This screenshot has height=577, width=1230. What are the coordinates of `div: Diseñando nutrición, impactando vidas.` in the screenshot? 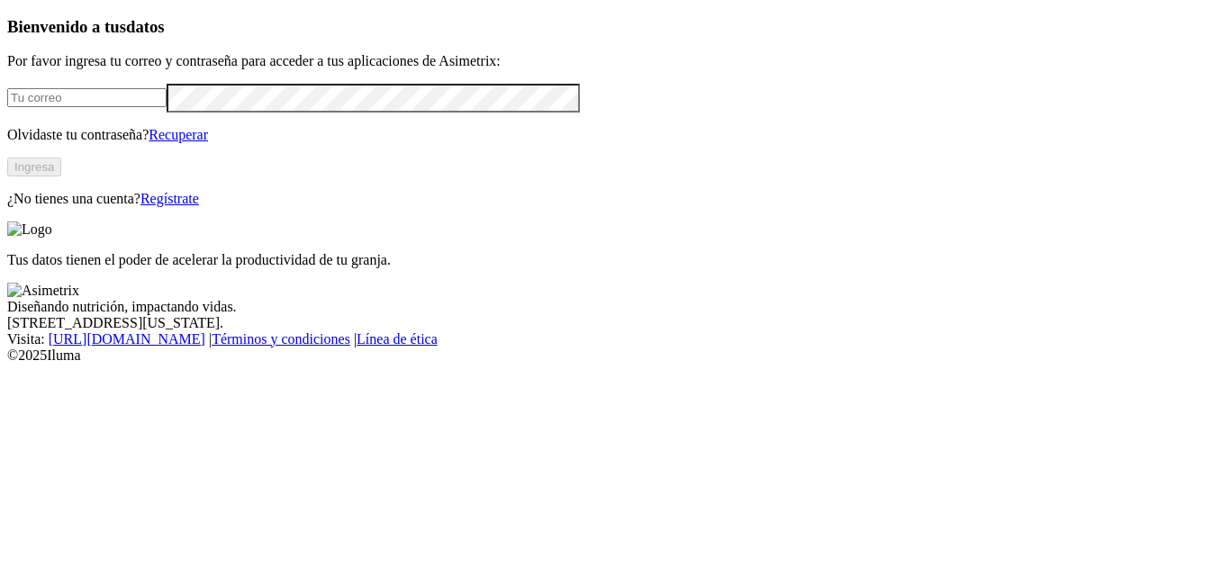 It's located at (615, 307).